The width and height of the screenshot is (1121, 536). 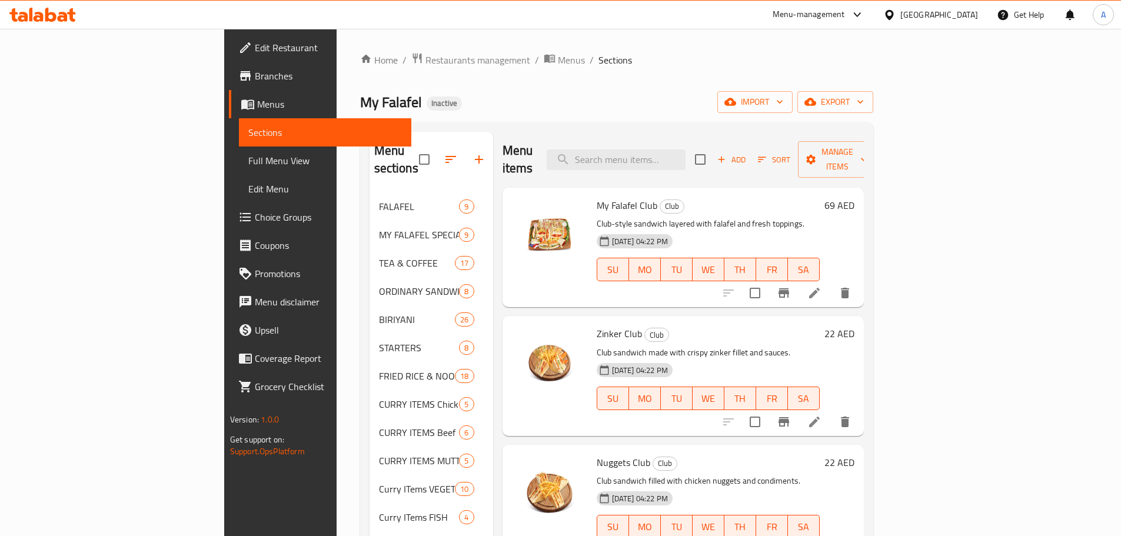 What do you see at coordinates (328, 302) in the screenshot?
I see `span: Menu disclaimer` at bounding box center [328, 302].